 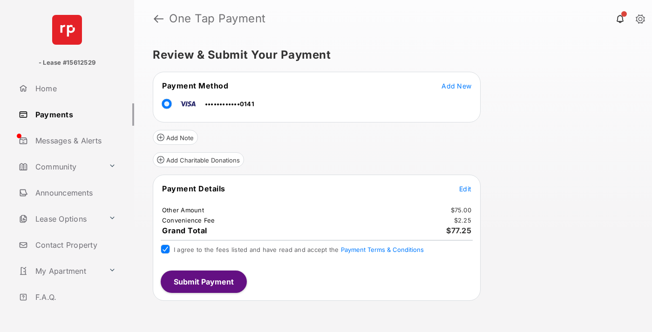 What do you see at coordinates (74, 245) in the screenshot?
I see `a: Contact Property` at bounding box center [74, 245].